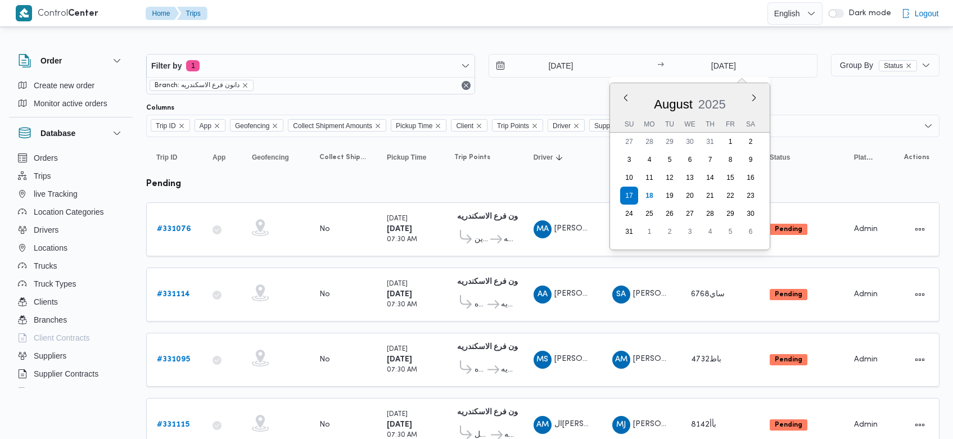 The height and width of the screenshot is (439, 953). What do you see at coordinates (710, 124) in the screenshot?
I see `div: Th` at bounding box center [710, 124].